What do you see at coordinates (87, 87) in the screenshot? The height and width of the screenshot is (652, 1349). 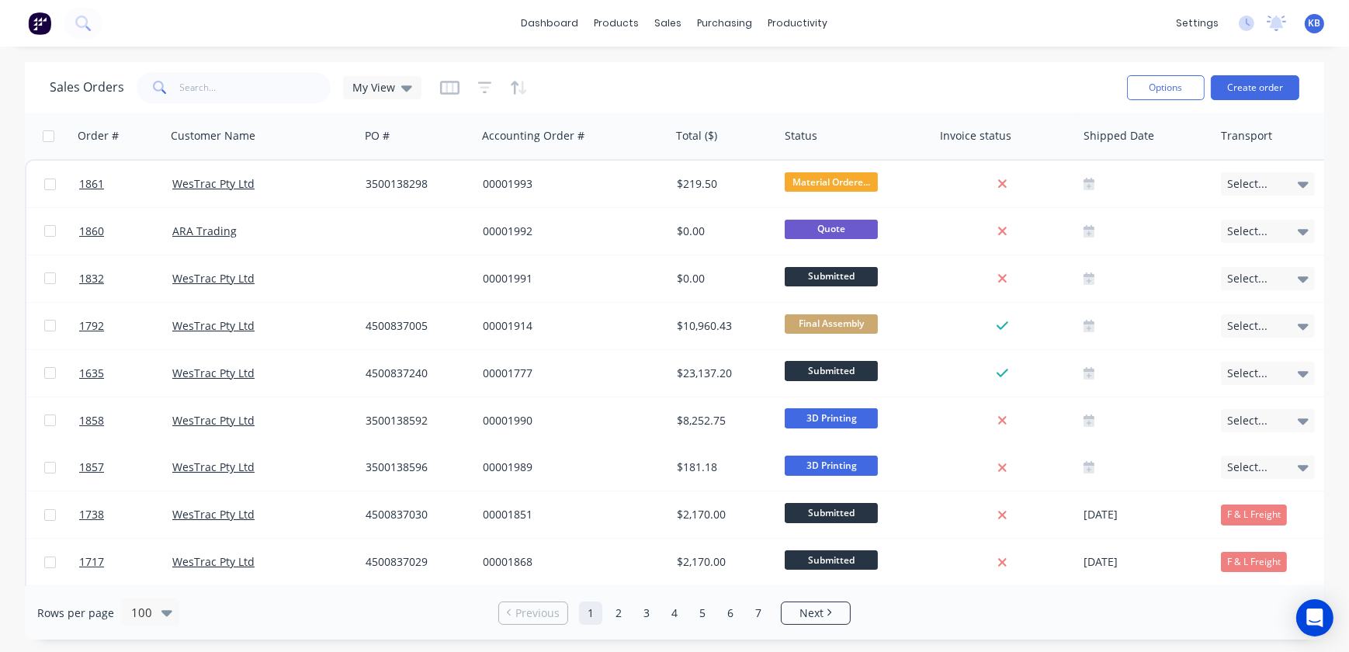 I see `h1: Sales Orders` at bounding box center [87, 87].